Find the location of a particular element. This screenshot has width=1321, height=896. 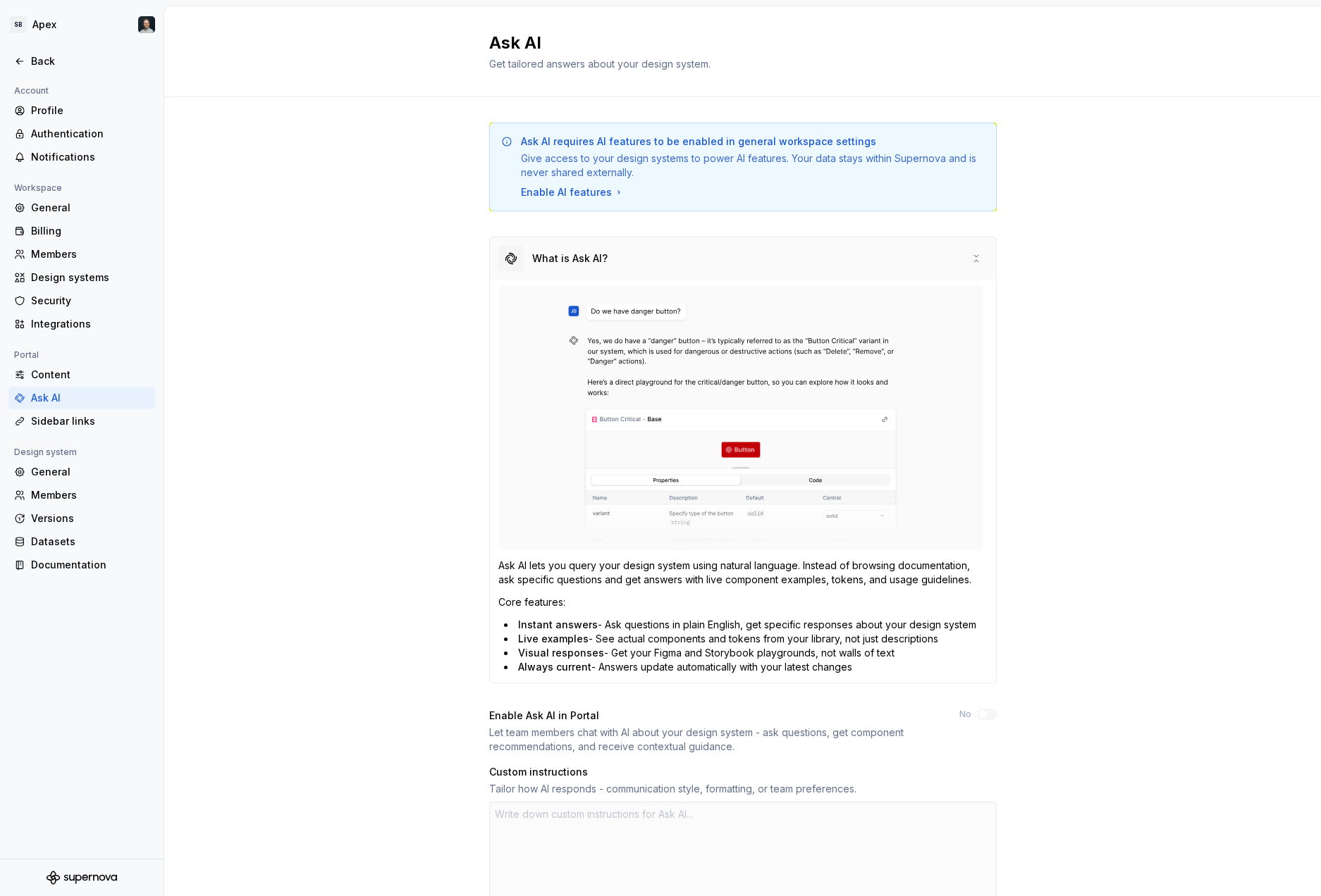

div: Content is located at coordinates (90, 375).